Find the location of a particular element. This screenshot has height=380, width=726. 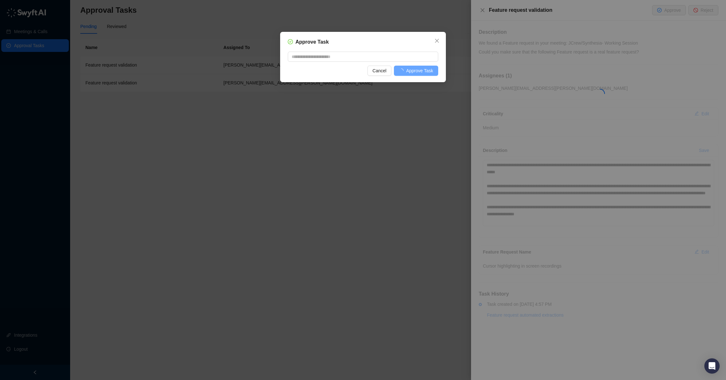

span: Cancel is located at coordinates (379, 71).